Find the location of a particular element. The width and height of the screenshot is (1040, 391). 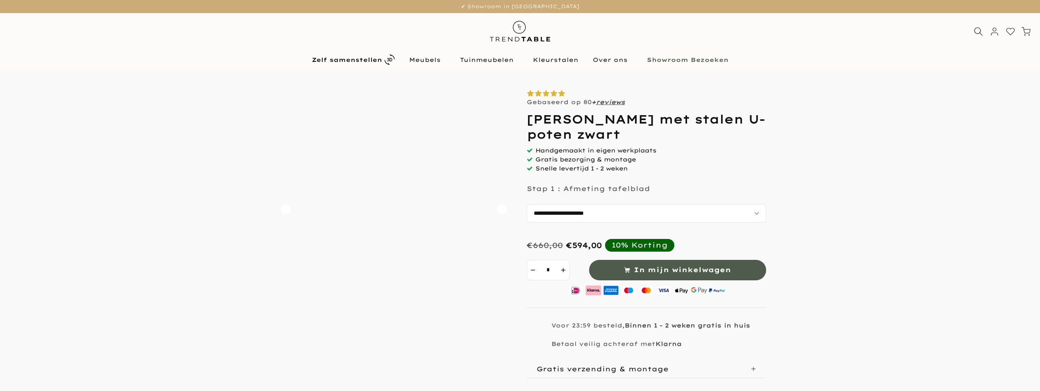

p: Gratis verzending & montage is located at coordinates (603, 369).